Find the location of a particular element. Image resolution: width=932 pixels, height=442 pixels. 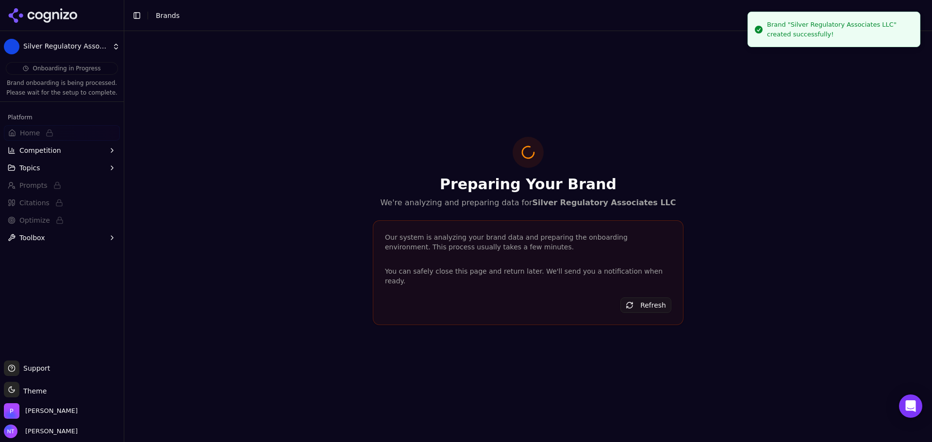

p: Brand onboarding is being processed. Please wait for the setup to complete. is located at coordinates (62, 88).